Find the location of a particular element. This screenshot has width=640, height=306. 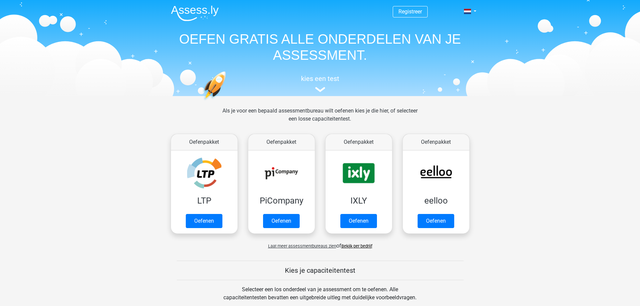

h5: Kies je capaciteitentest is located at coordinates (320, 270).